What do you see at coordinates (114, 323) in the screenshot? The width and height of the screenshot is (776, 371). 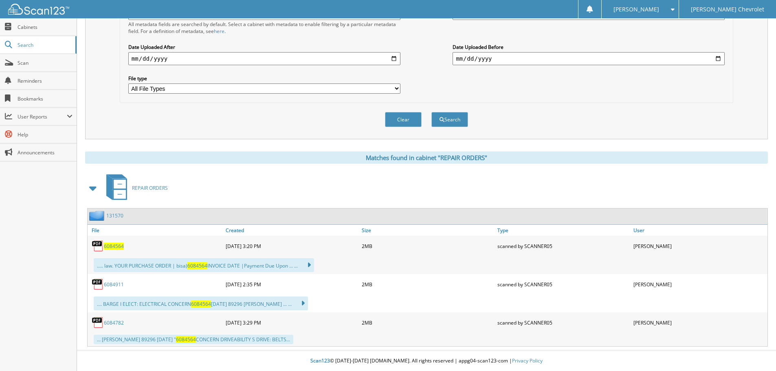 I see `a: 6084782` at bounding box center [114, 323].